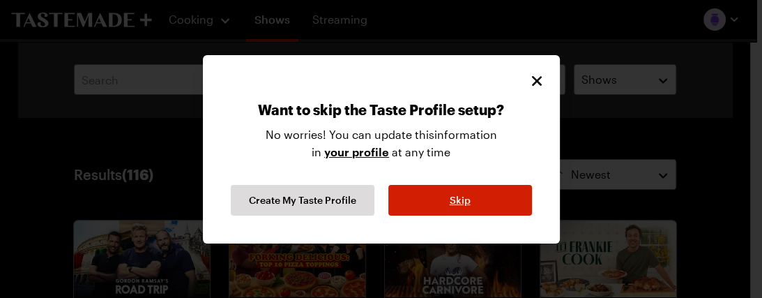 Image resolution: width=762 pixels, height=298 pixels. I want to click on p: No worries! You can update this information in at any time, so click(381, 148).